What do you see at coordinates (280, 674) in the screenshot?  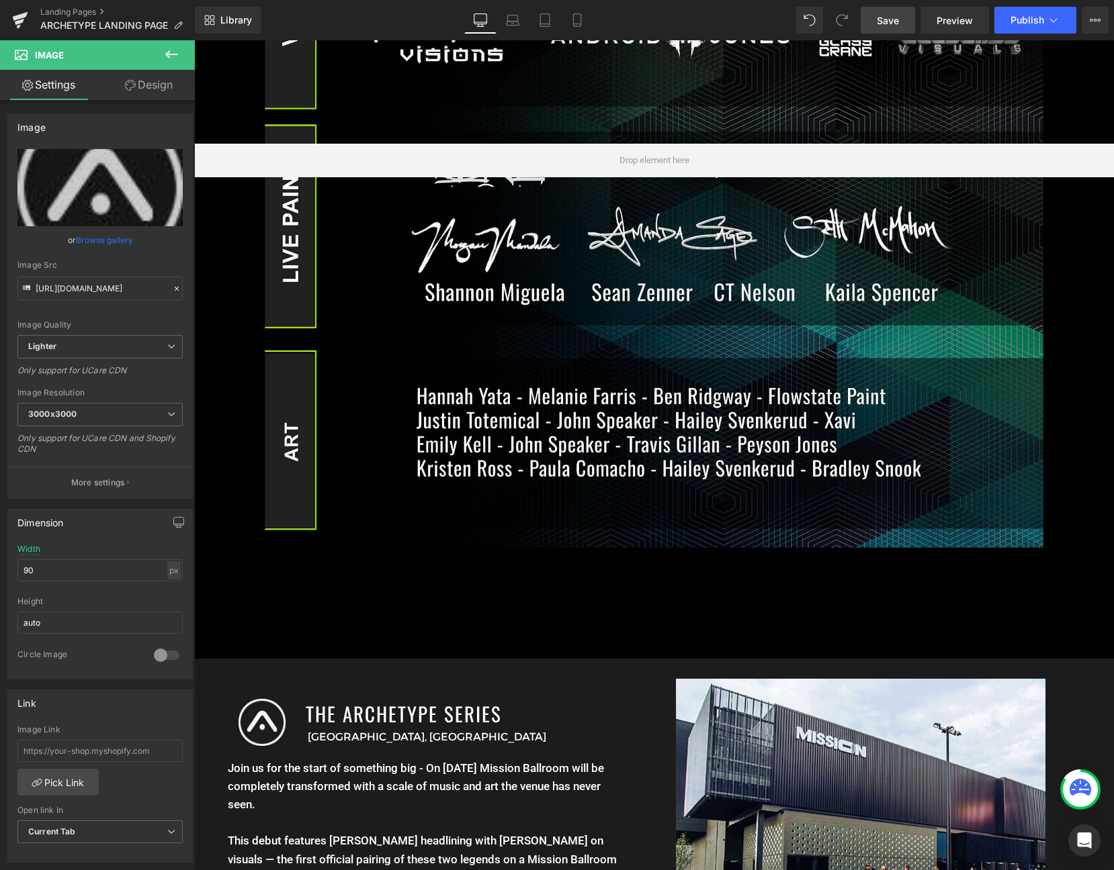 I see `h1: THE ARCHETYPE SERIES` at bounding box center [280, 674].